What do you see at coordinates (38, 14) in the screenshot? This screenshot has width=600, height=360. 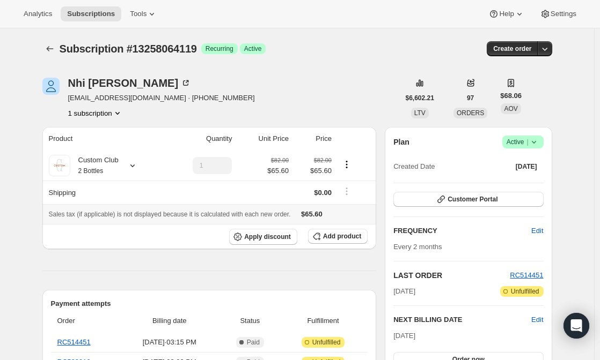 I see `span: Analytics` at bounding box center [38, 14].